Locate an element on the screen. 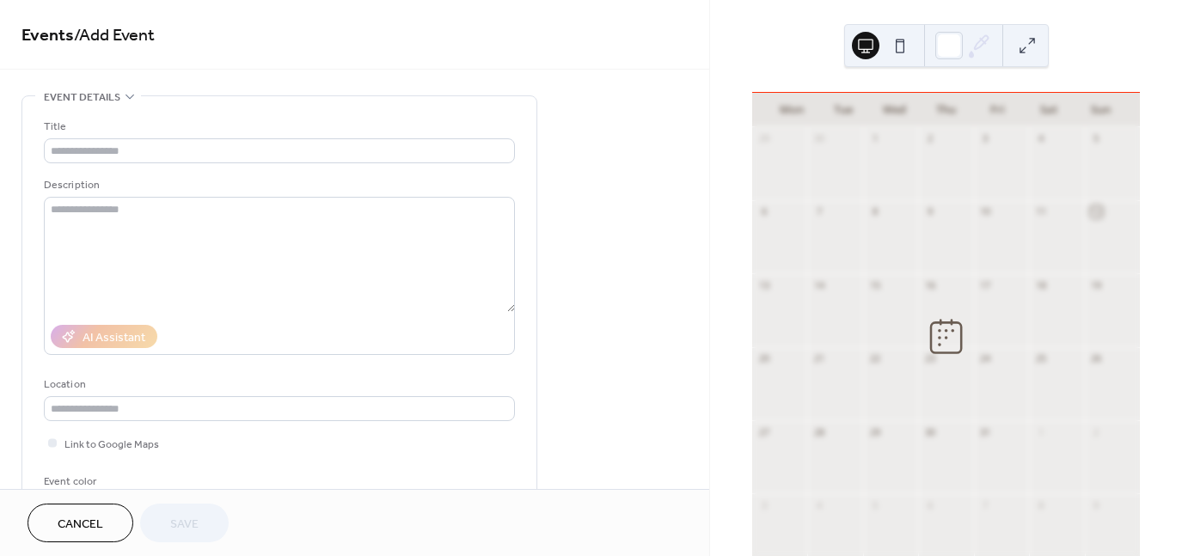 The width and height of the screenshot is (1182, 556). button: Cancel is located at coordinates (80, 523).